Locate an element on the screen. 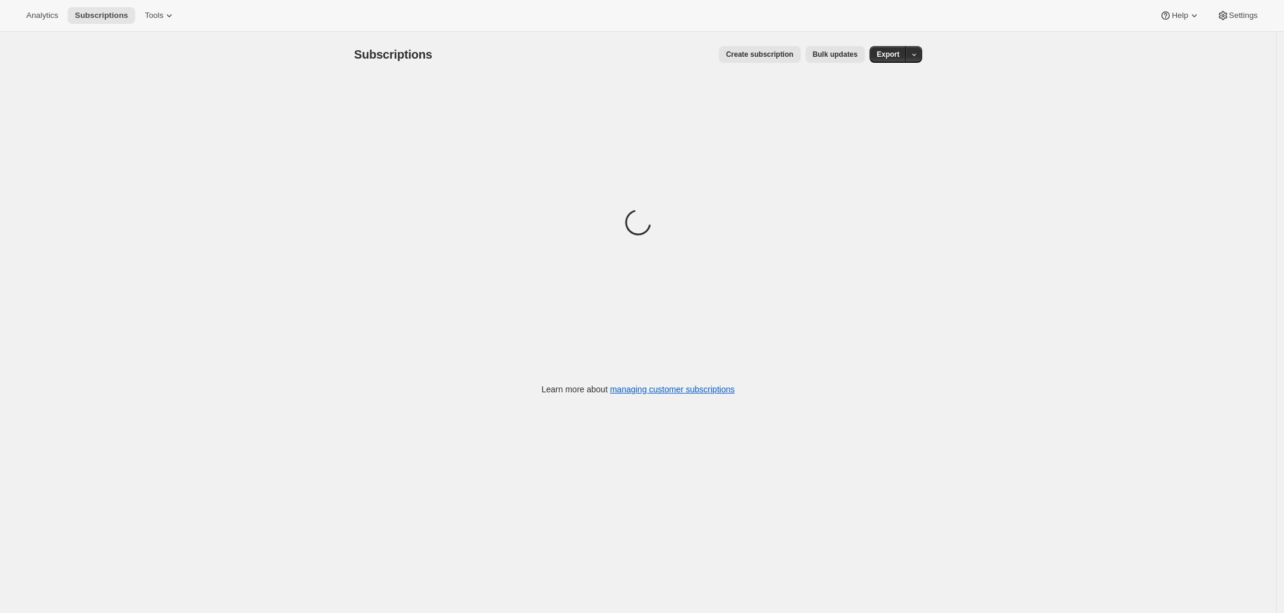 The image size is (1284, 613). button: Bulk updates is located at coordinates (835, 54).